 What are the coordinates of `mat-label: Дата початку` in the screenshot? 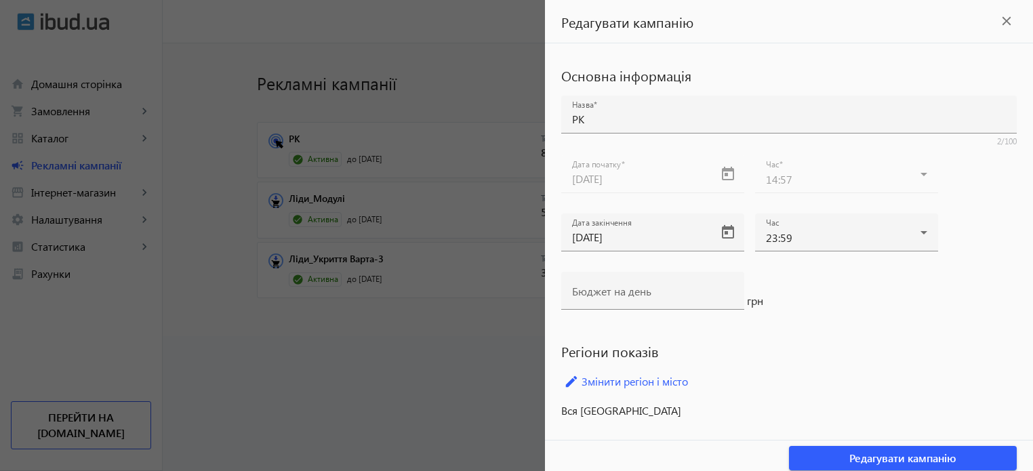 It's located at (596, 165).